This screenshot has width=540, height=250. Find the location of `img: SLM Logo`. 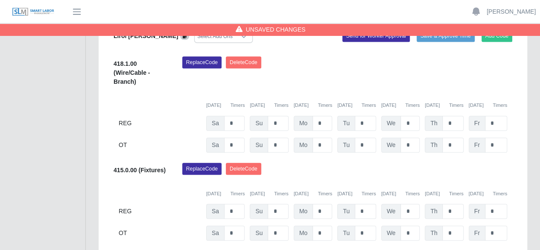

img: SLM Logo is located at coordinates (33, 12).